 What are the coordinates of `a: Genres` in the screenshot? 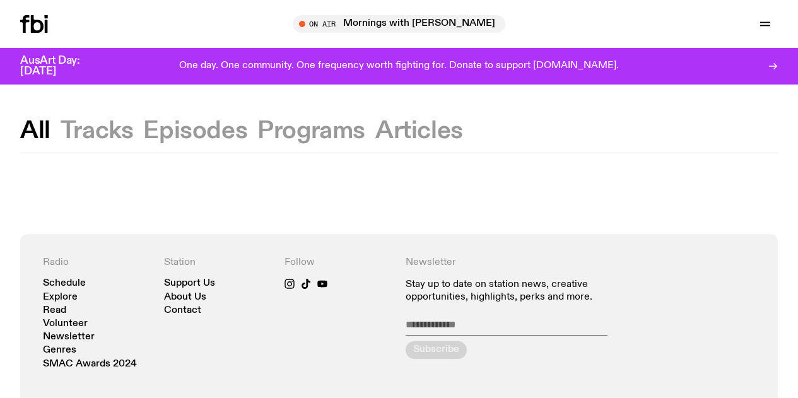 It's located at (59, 350).